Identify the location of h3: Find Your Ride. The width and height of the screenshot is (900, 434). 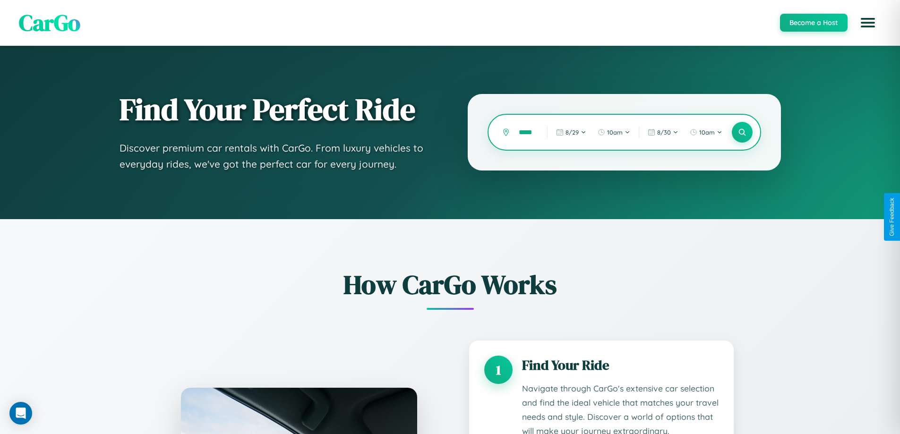
(620, 365).